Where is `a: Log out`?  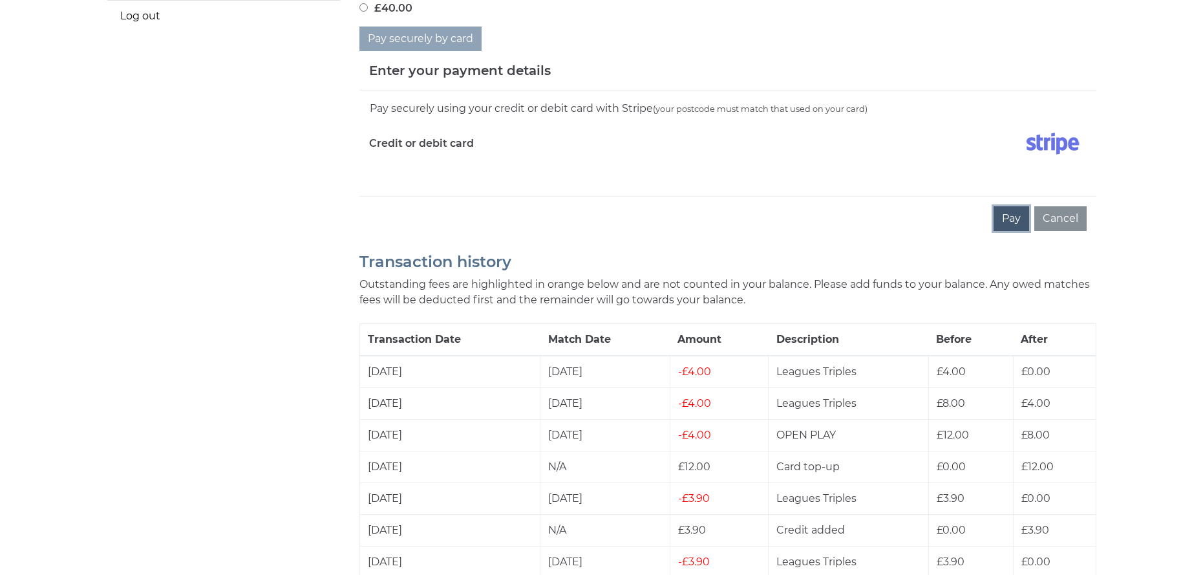
a: Log out is located at coordinates (224, 16).